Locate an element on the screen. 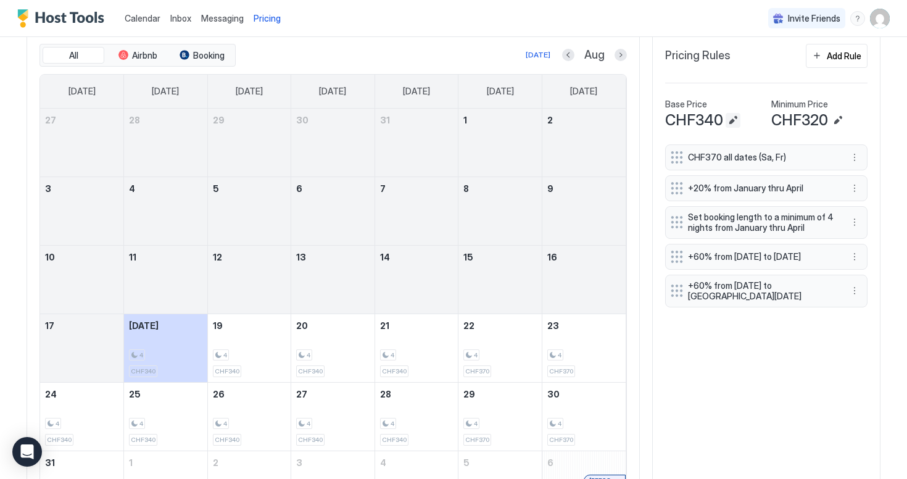 The height and width of the screenshot is (479, 907). span: 28 is located at coordinates (385, 393).